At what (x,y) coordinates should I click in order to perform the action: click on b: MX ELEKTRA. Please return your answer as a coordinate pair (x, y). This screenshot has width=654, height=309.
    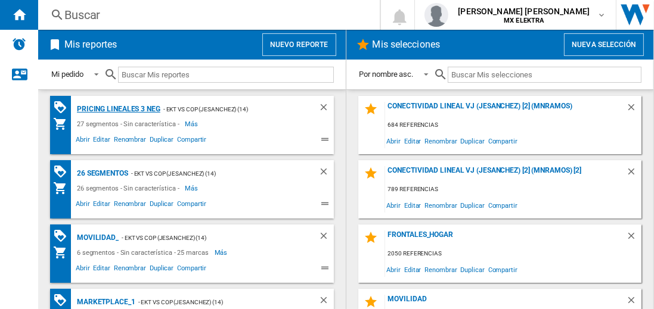
    Looking at the image, I should click on (523, 20).